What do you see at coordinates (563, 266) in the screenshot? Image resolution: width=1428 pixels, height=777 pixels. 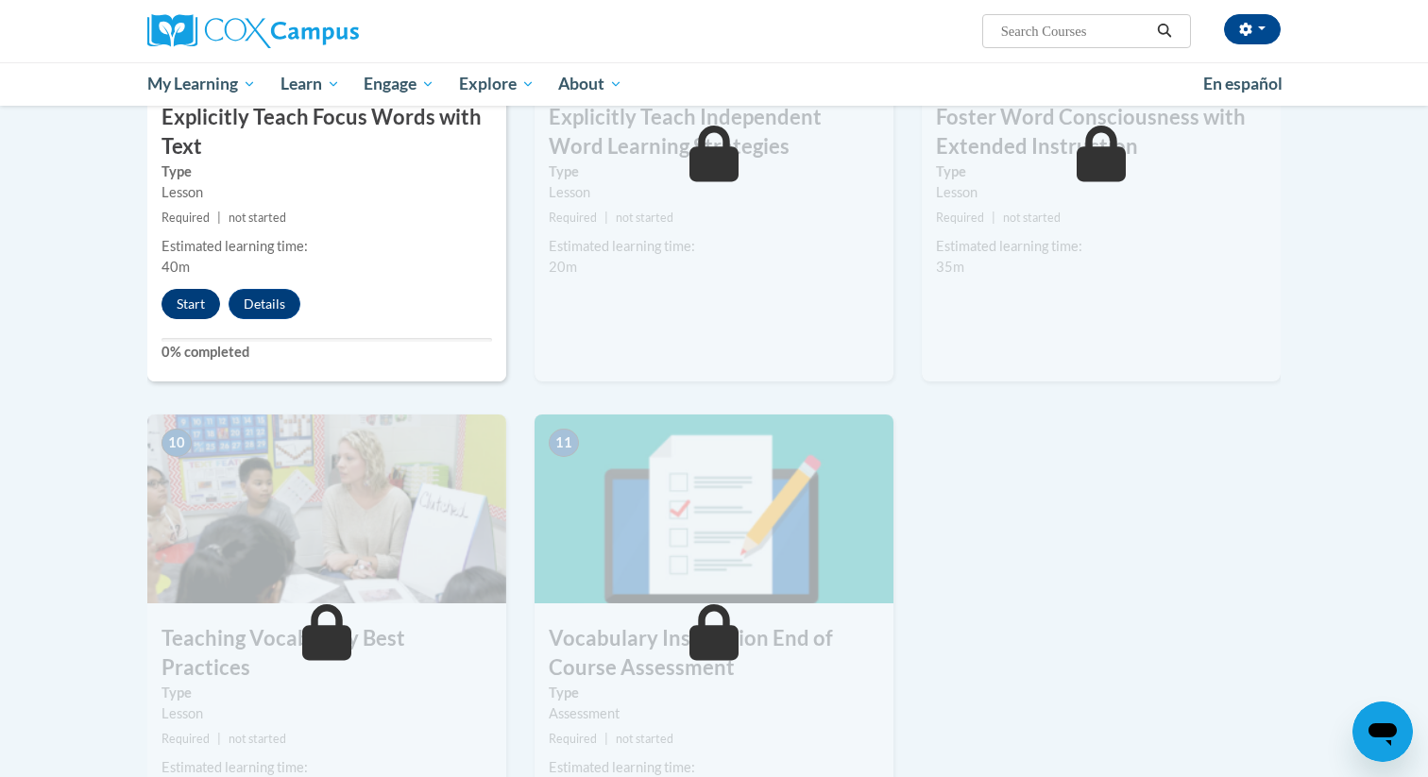 I see `span: 20m` at bounding box center [563, 266].